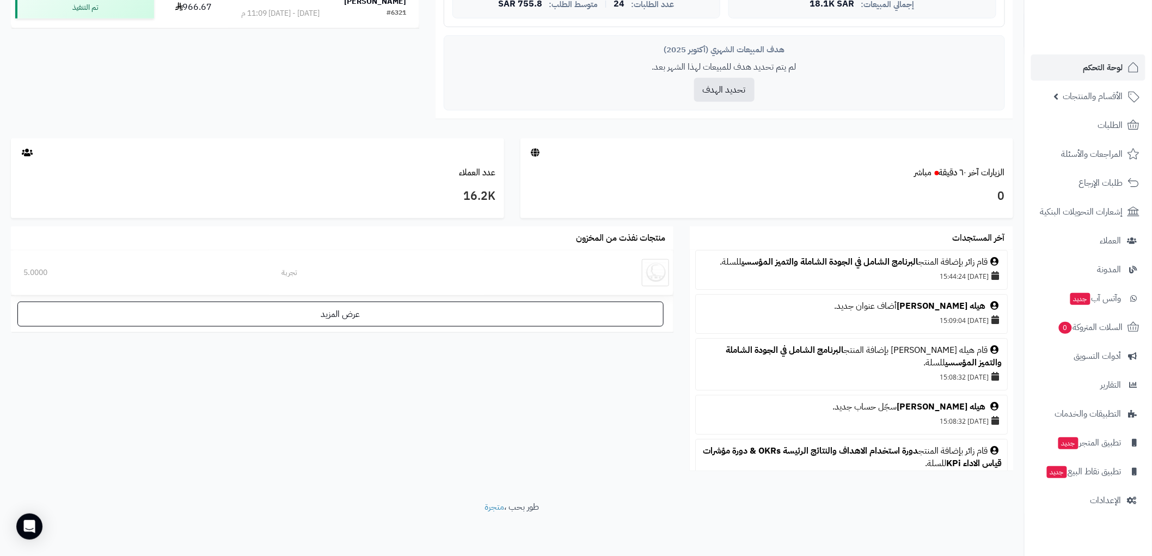 The width and height of the screenshot is (1152, 556). Describe the element at coordinates (655, 273) in the screenshot. I see `img: تجربة` at that location.